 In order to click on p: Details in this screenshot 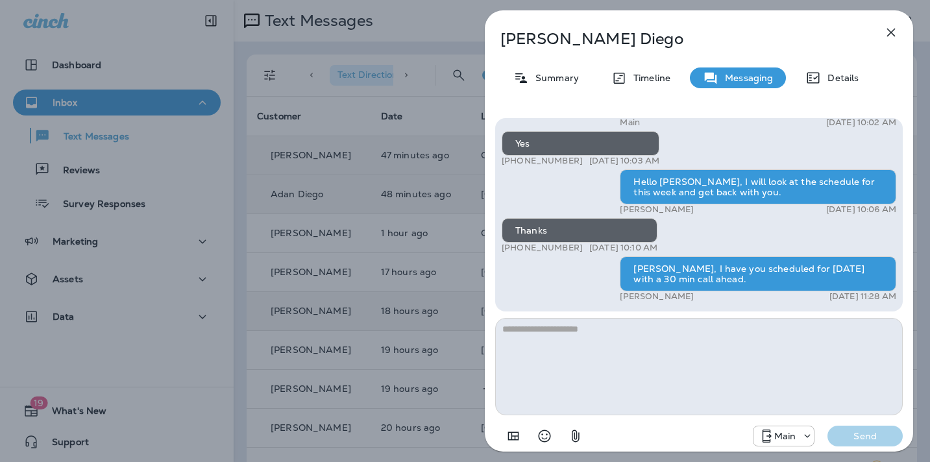, I will do `click(840, 78)`.